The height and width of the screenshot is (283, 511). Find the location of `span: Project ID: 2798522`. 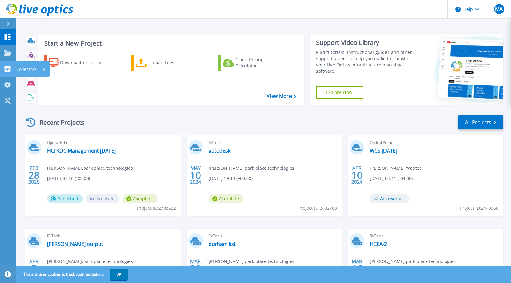

span: Project ID: 2798522 is located at coordinates (156, 208).